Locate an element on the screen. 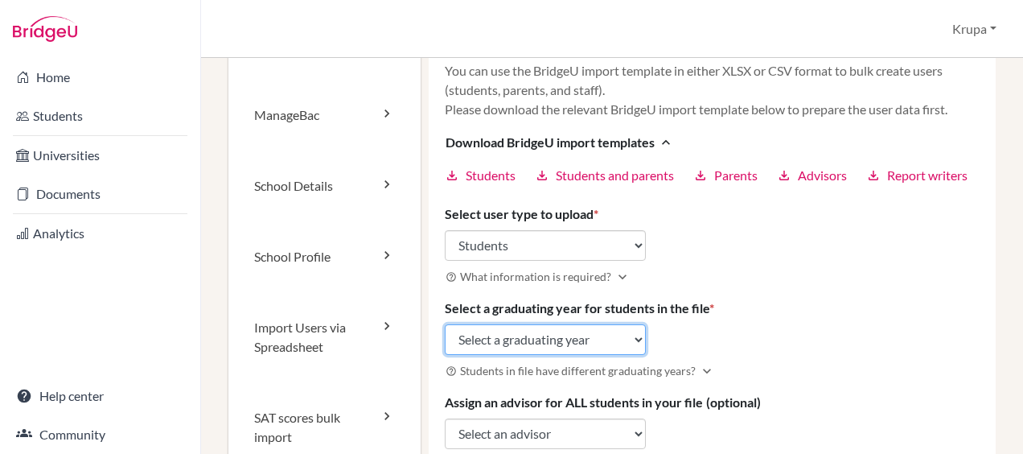  span: Students in file have different graduating years? is located at coordinates (577, 370).